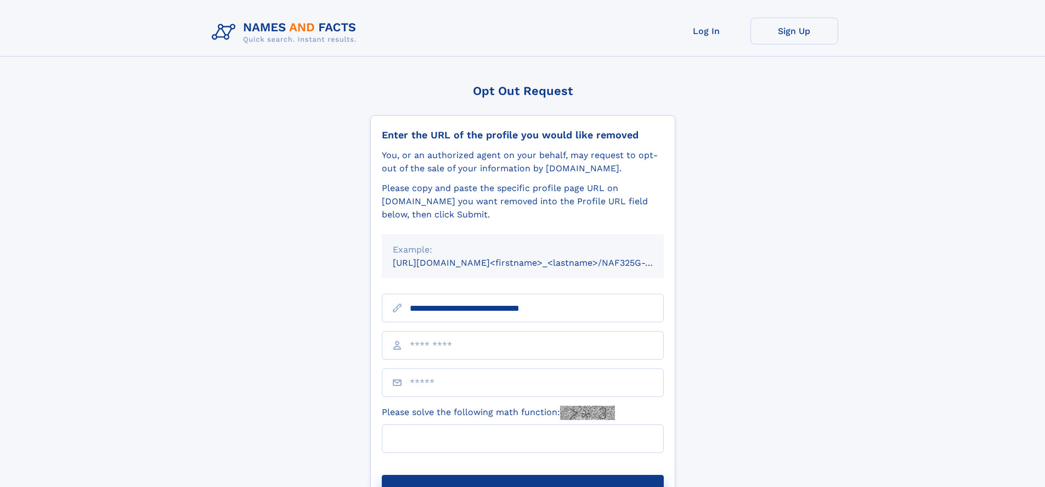 Image resolution: width=1045 pixels, height=487 pixels. What do you see at coordinates (498, 412) in the screenshot?
I see `label: Please solve the following math function:` at bounding box center [498, 412].